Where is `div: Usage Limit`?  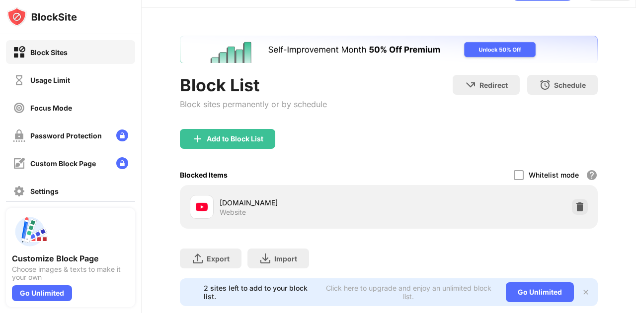
div: Usage Limit is located at coordinates (50, 80).